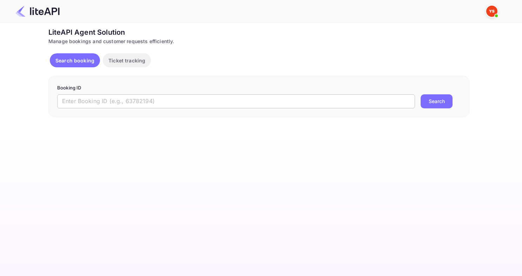 This screenshot has width=522, height=276. What do you see at coordinates (492, 11) in the screenshot?
I see `img: Yandex Support` at bounding box center [492, 11].